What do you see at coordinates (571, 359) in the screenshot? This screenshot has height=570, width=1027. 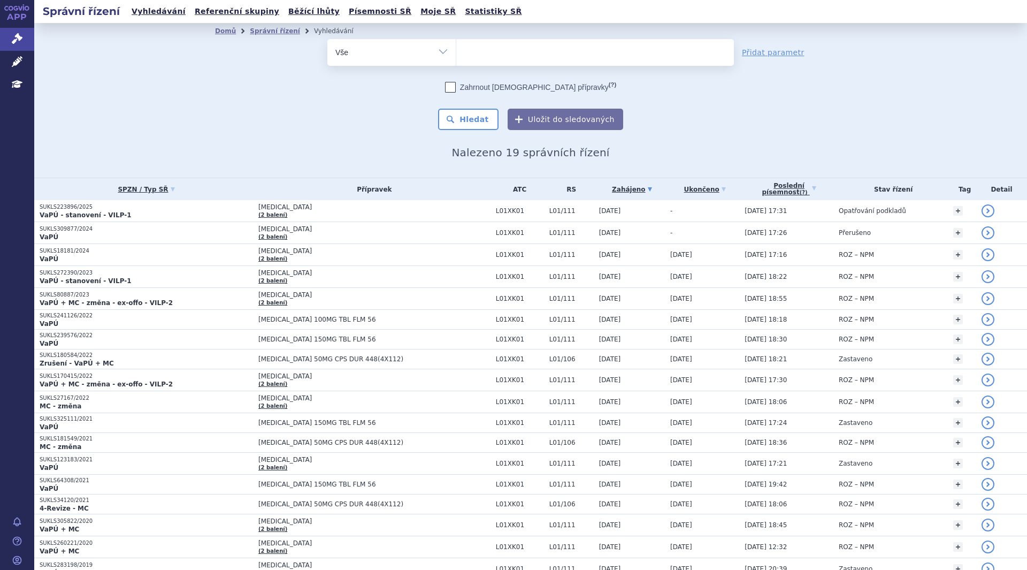 I see `span: L01/106` at bounding box center [571, 359].